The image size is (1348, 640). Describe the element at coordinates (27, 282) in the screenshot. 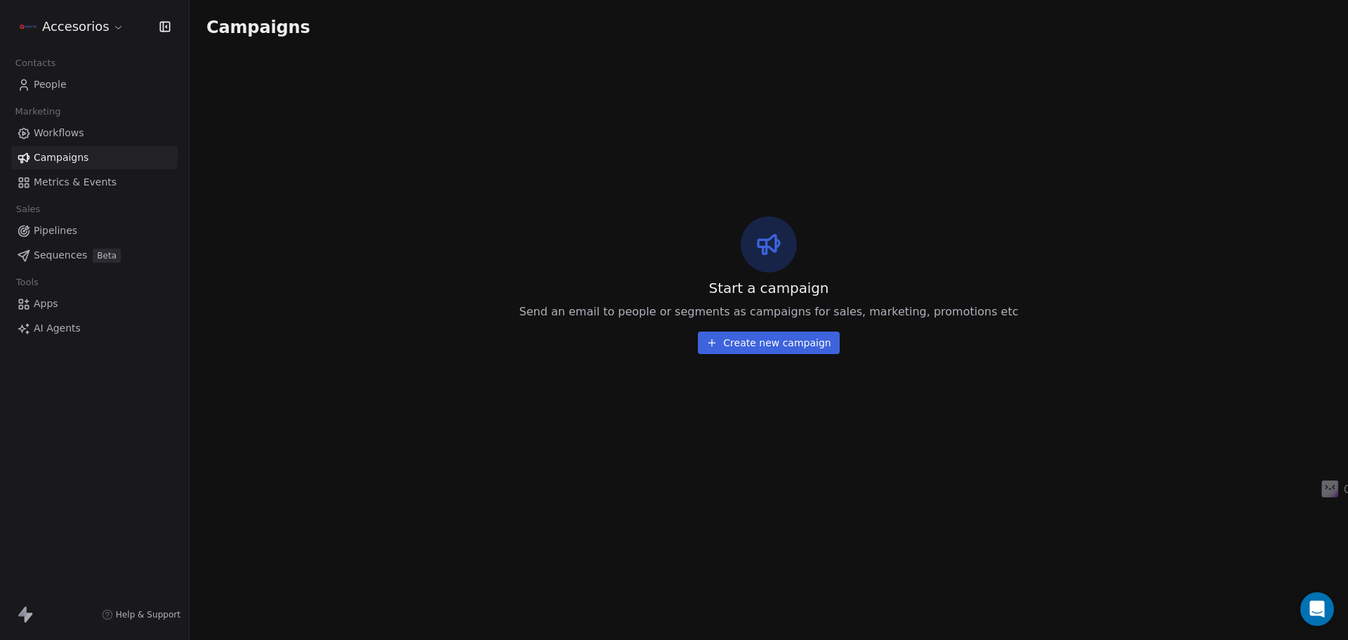

I see `span: Tools` at that location.